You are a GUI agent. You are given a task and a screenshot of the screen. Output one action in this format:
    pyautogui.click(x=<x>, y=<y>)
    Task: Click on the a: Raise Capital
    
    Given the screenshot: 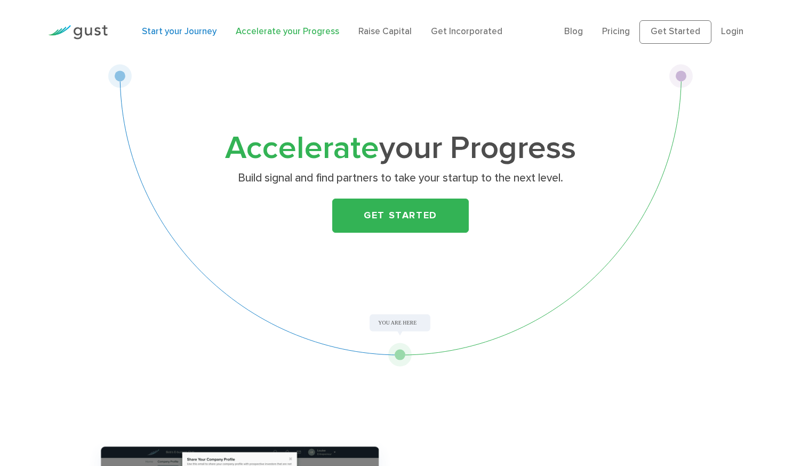 What is the action you would take?
    pyautogui.click(x=385, y=31)
    